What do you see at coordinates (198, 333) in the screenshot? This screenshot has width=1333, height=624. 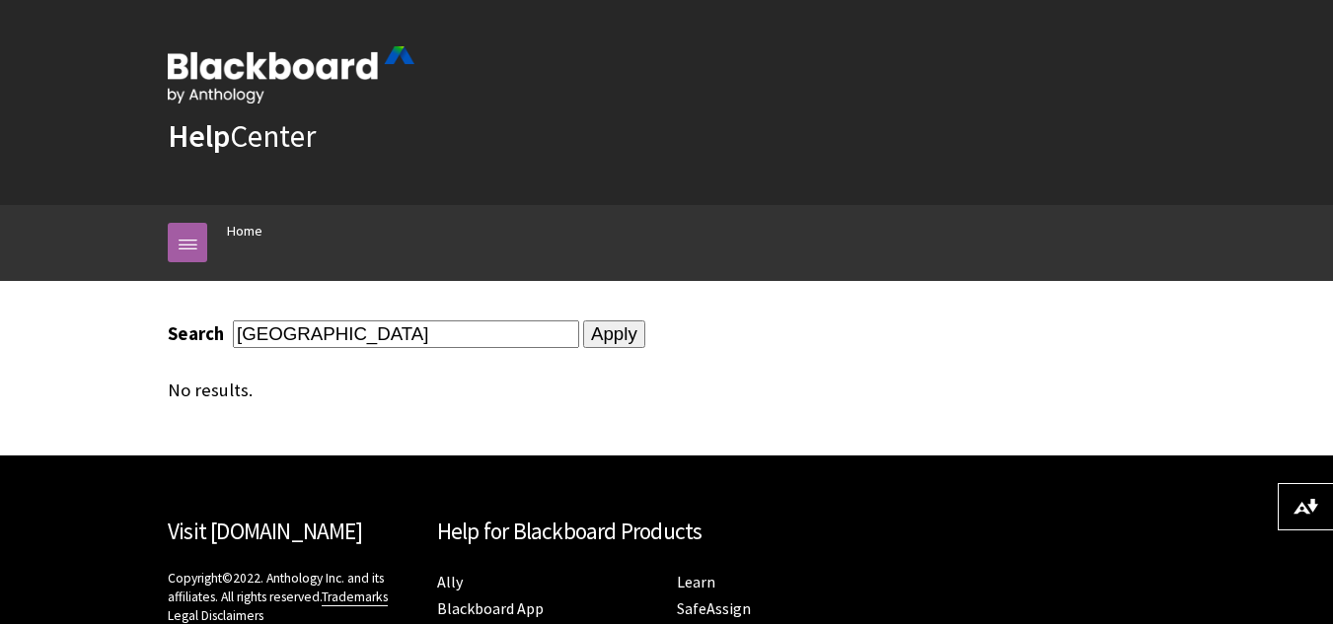 I see `label: Search` at bounding box center [198, 333].